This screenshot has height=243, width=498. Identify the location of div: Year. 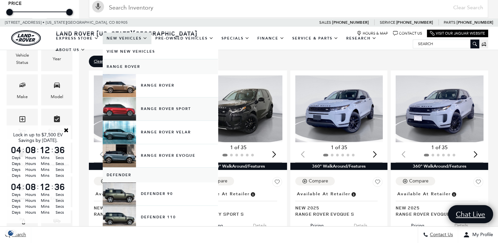
(57, 59).